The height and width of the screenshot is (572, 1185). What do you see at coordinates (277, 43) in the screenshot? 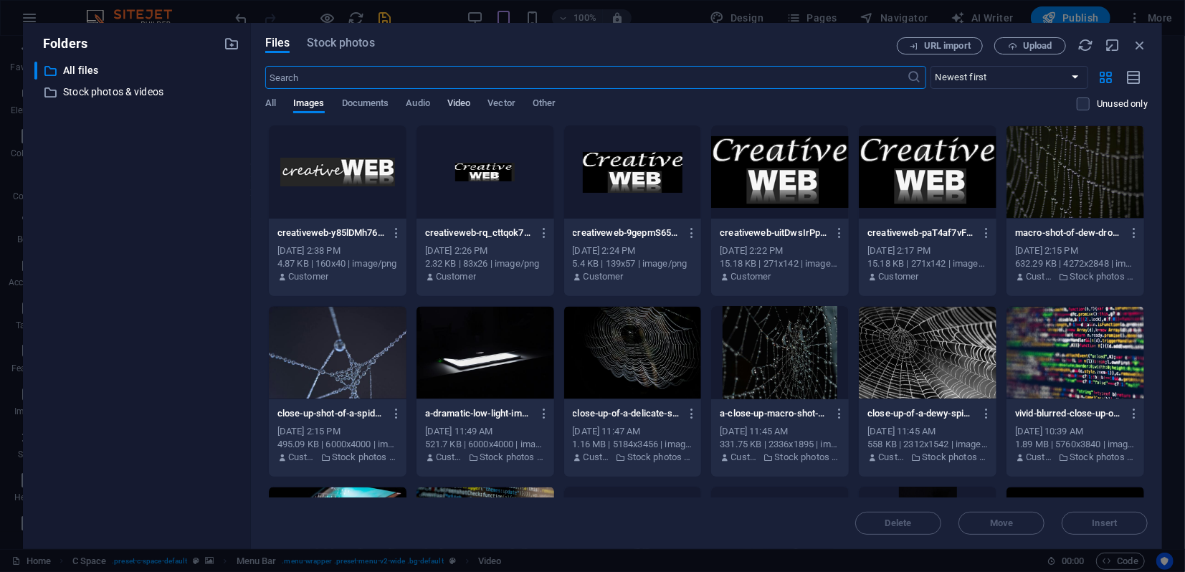
I see `span: Files` at bounding box center [277, 43].